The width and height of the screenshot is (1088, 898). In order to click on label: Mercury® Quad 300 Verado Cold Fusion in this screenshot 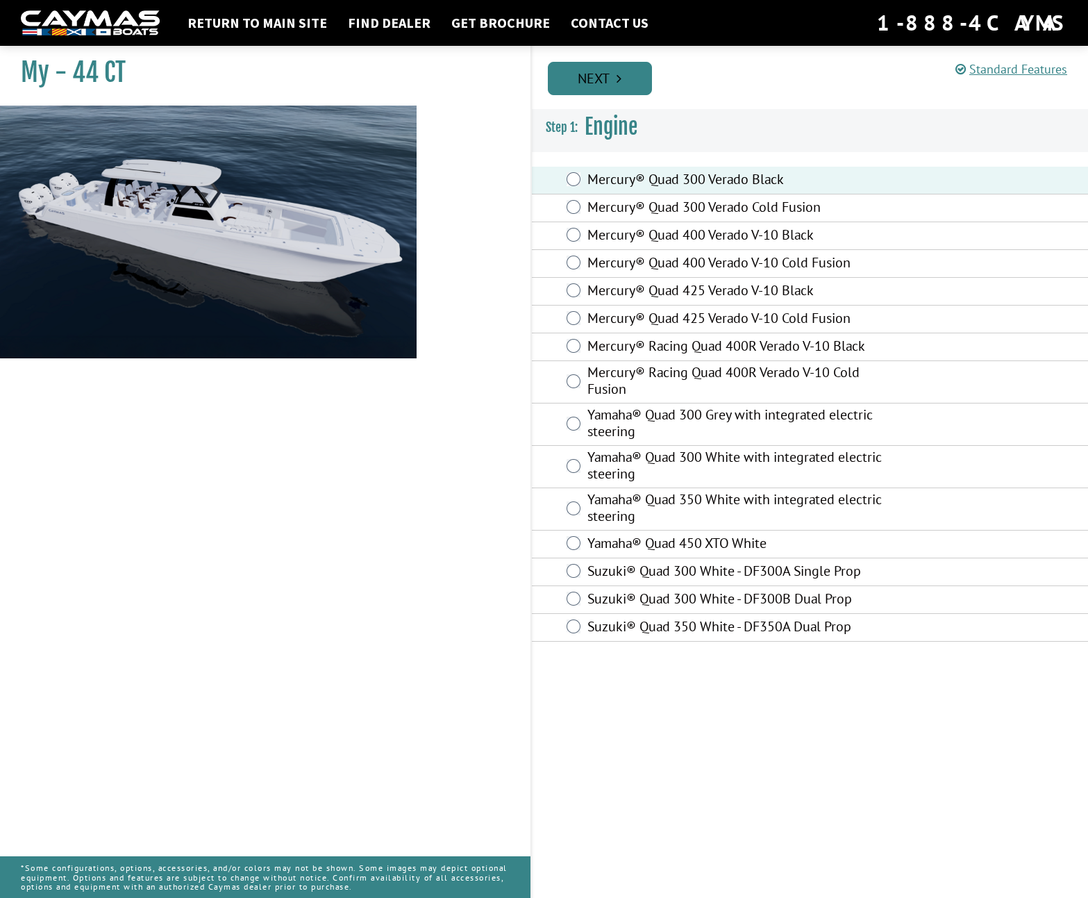, I will do `click(738, 208)`.